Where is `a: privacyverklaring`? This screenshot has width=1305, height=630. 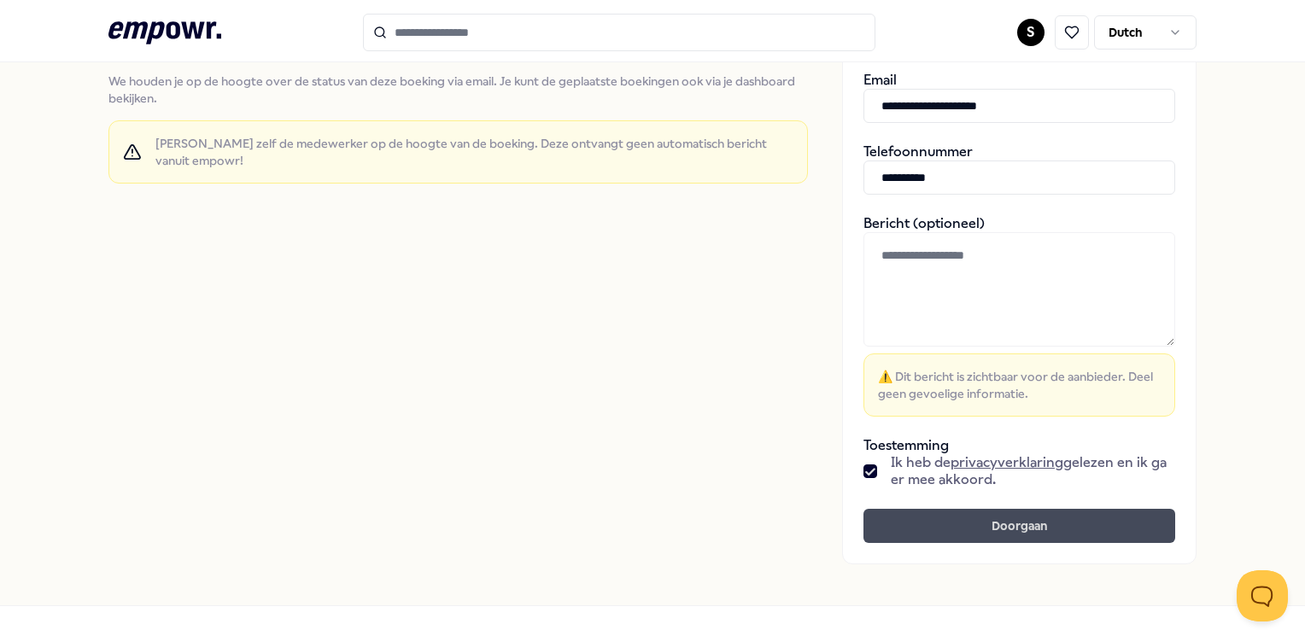 a: privacyverklaring is located at coordinates (1007, 462).